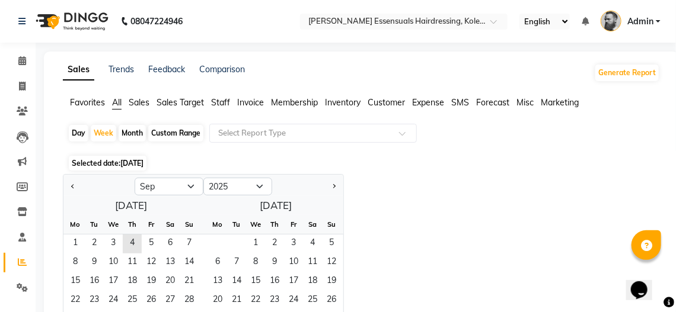 The image size is (676, 312). Describe the element at coordinates (132, 133) in the screenshot. I see `div: Month` at that location.